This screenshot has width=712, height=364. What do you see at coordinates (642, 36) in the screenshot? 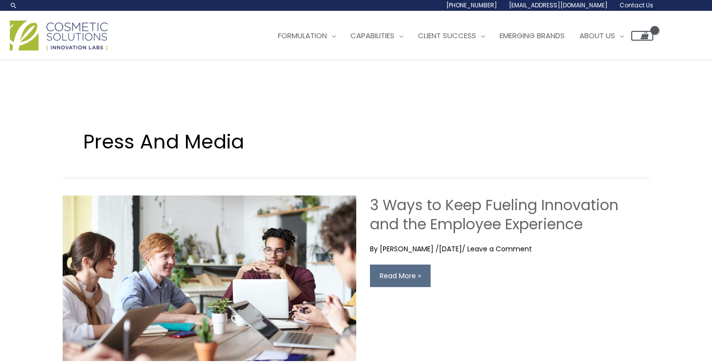
I see `a: View Shopping Cart, empty` at bounding box center [642, 36].